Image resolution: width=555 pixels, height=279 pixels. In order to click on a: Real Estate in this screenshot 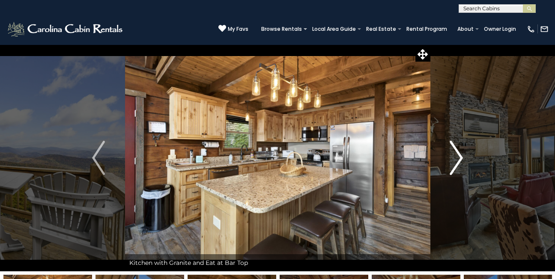, I will do `click(381, 29)`.